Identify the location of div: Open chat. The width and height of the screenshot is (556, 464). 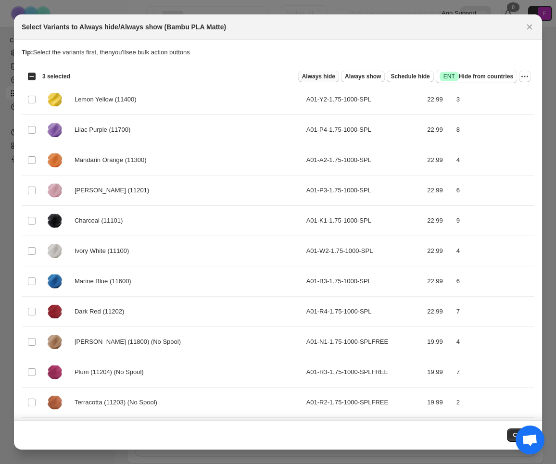
(530, 440).